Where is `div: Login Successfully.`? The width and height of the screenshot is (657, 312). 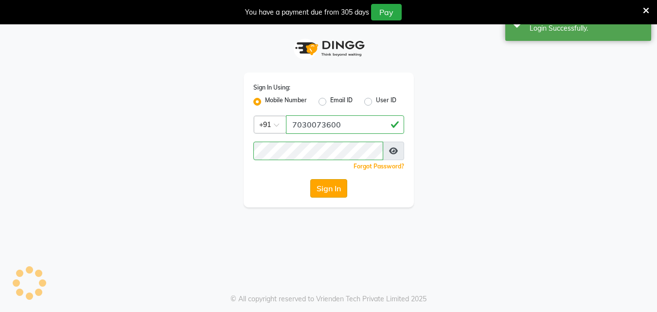
div: Login Successfully. is located at coordinates (586, 28).